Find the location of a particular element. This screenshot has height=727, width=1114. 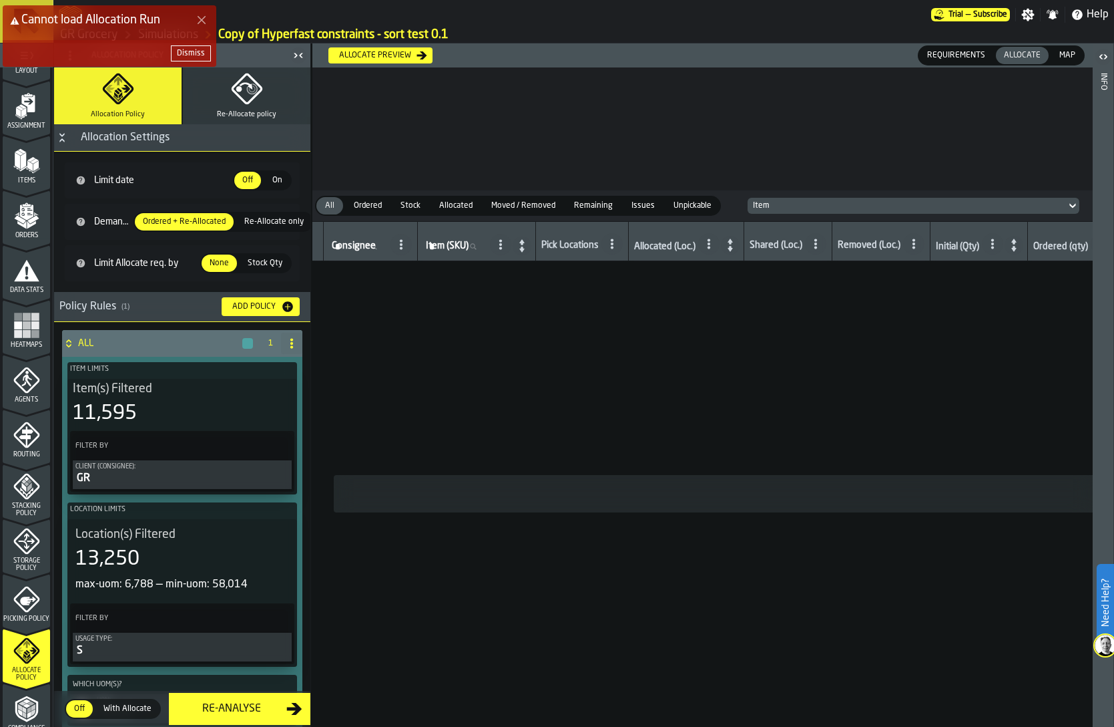

span: Re-Allocate only is located at coordinates (274, 222).